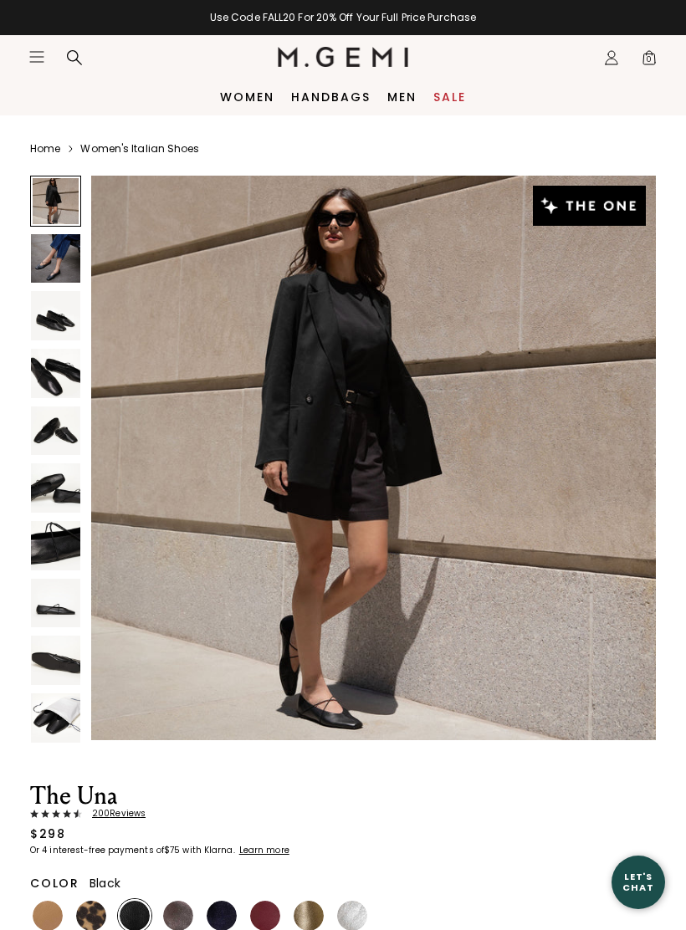 This screenshot has height=930, width=686. Describe the element at coordinates (48, 834) in the screenshot. I see `div: $298` at that location.